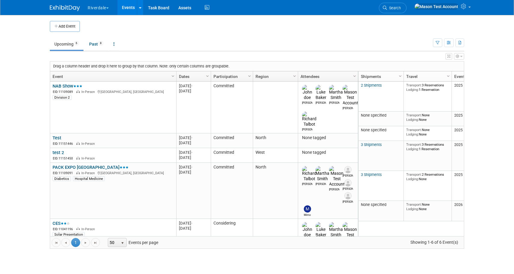 The width and height of the screenshot is (514, 274). Describe the element at coordinates (66, 243) in the screenshot. I see `span: Go to the previous page` at that location.